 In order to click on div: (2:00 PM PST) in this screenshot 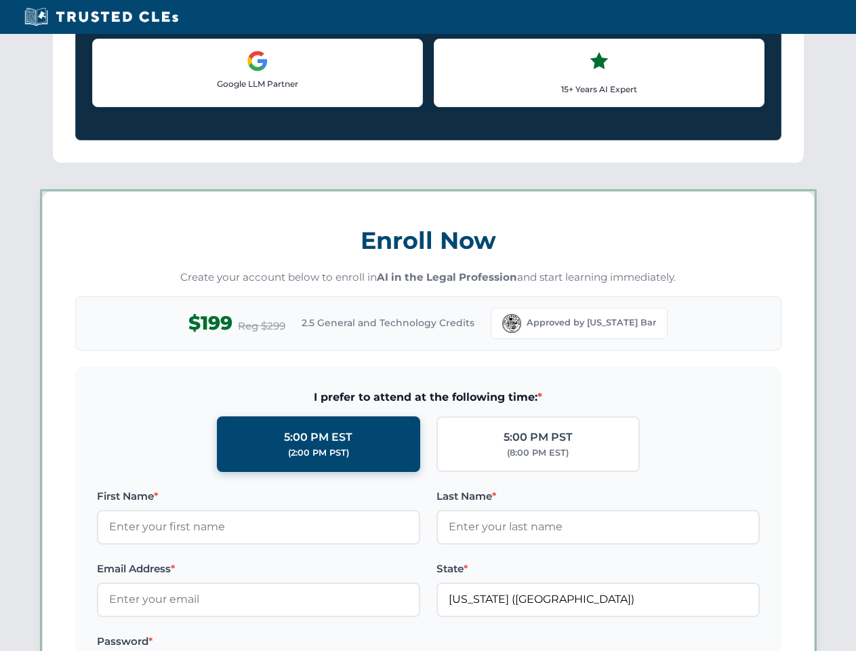, I will do `click(319, 453)`.